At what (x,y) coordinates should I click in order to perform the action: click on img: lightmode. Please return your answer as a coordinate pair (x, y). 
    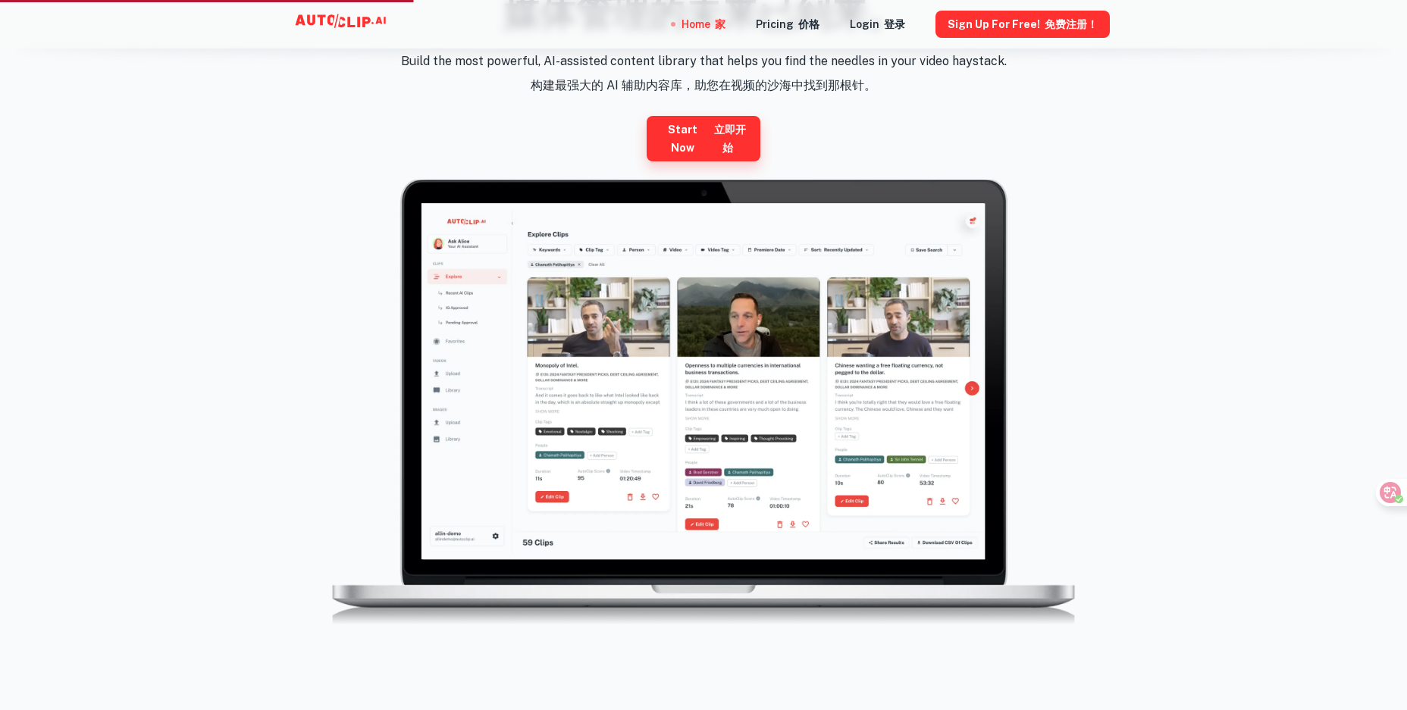
    Looking at the image, I should click on (703, 406).